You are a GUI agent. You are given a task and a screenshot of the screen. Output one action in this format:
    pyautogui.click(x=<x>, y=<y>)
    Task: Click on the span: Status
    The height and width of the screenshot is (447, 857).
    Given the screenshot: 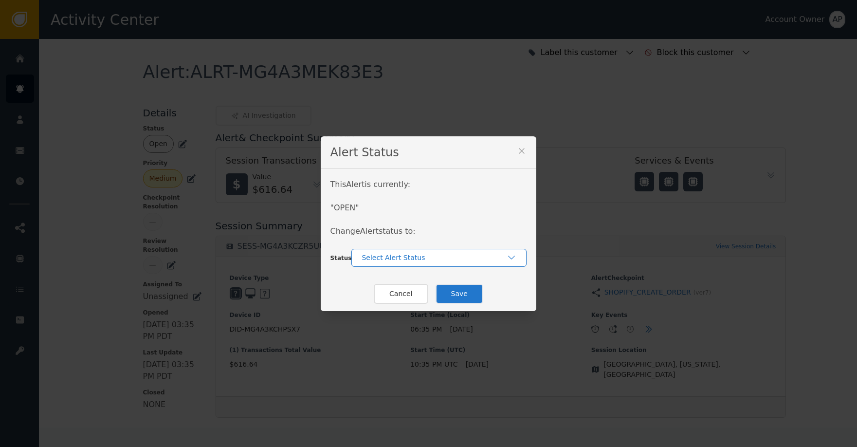 What is the action you would take?
    pyautogui.click(x=341, y=258)
    